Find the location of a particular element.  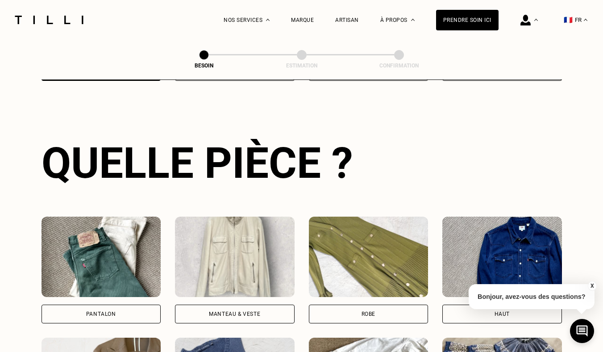

a: Artisan is located at coordinates (347, 20).